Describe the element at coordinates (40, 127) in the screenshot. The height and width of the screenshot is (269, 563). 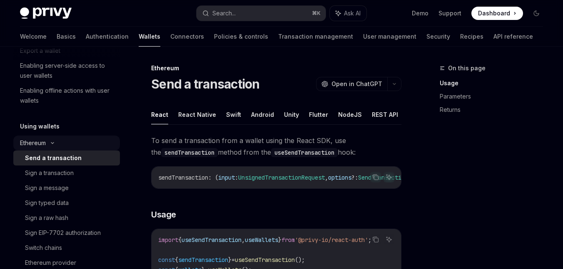
I see `h5: Using wallets` at that location.